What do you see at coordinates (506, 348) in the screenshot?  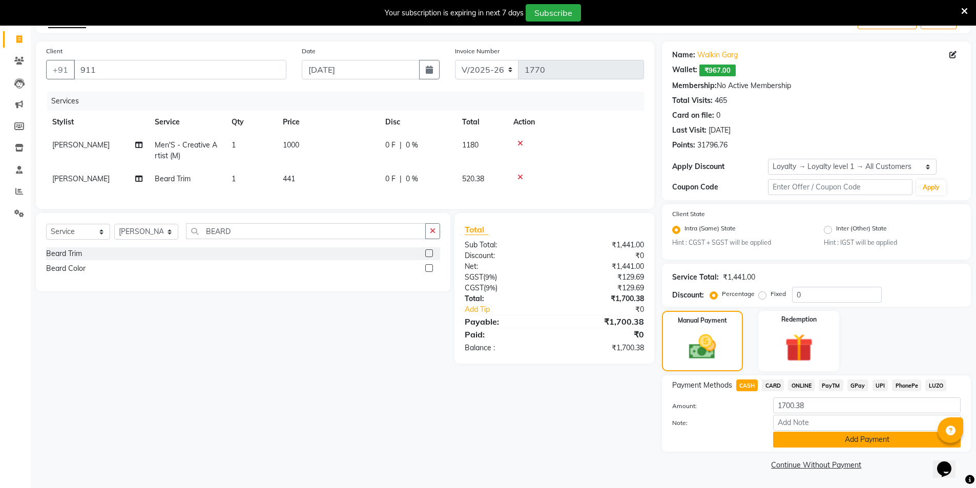 I see `div: Balance :` at bounding box center [506, 348].